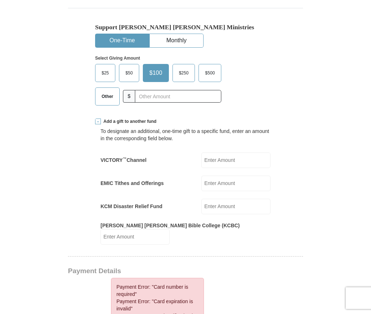  What do you see at coordinates (117, 58) in the screenshot?
I see `strong: Select Giving Amount` at bounding box center [117, 58].